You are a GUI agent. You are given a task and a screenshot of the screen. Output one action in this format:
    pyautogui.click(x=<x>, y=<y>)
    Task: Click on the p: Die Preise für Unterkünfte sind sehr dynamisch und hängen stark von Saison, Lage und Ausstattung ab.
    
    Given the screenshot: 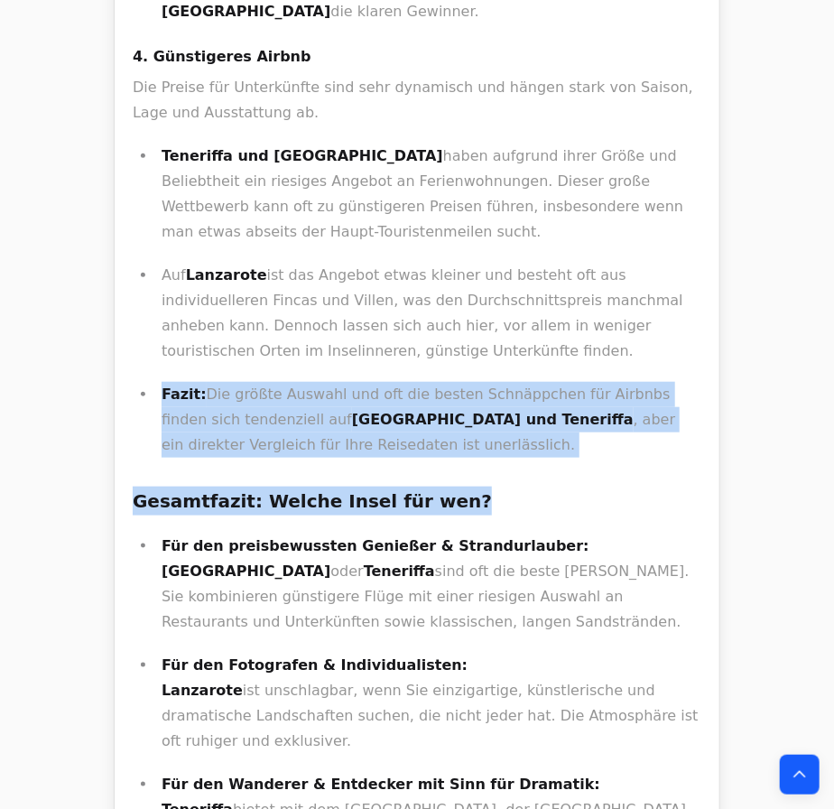 What is the action you would take?
    pyautogui.click(x=417, y=100)
    